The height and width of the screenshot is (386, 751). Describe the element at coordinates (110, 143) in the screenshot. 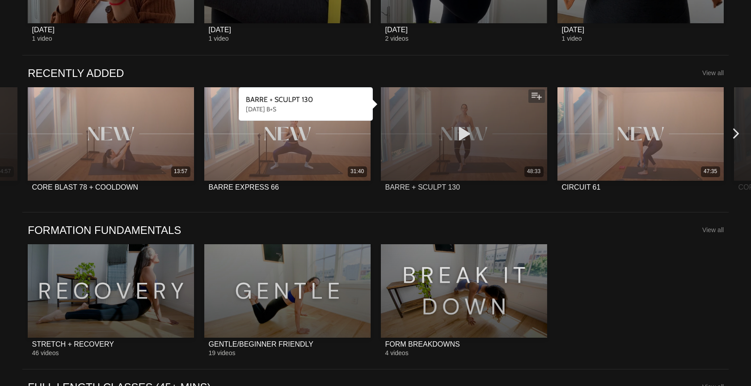

I see `a: CORE BLAST 78 + COOLDOWN13:57CORE BLAST 78 + COOLDOWN` at that location.